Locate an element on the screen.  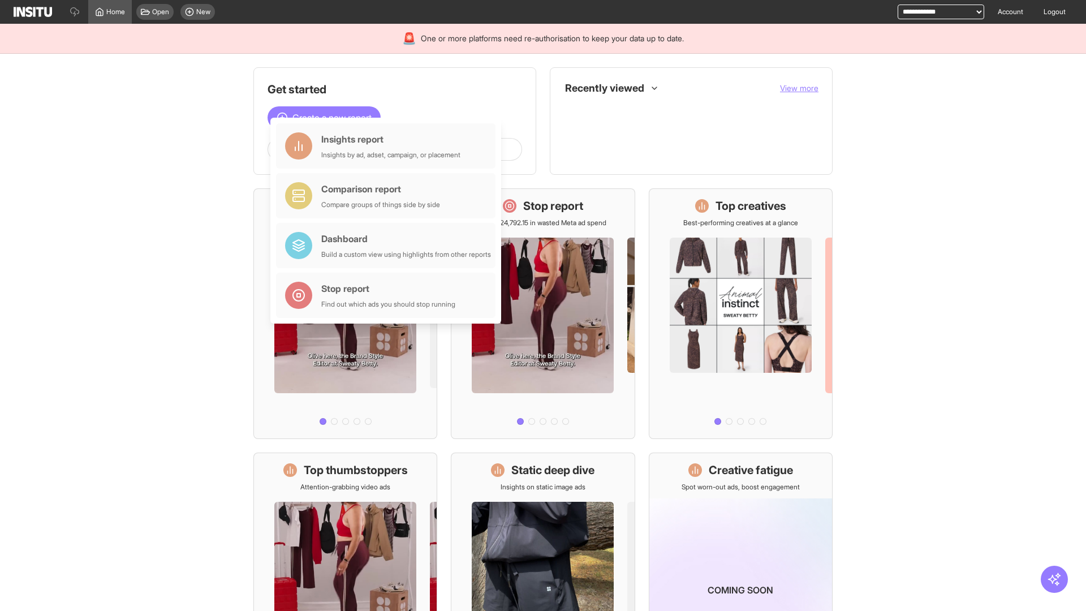
div: Find out which ads you should stop running is located at coordinates (388, 304).